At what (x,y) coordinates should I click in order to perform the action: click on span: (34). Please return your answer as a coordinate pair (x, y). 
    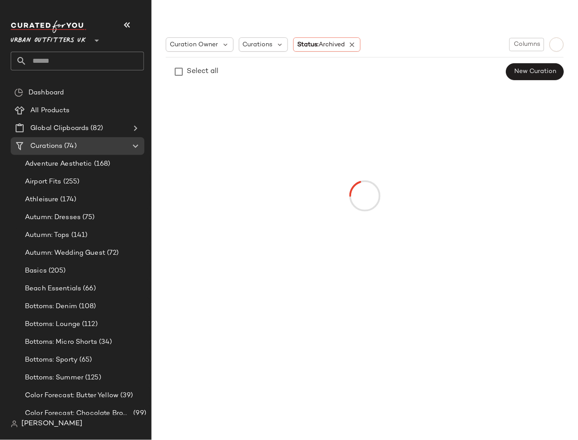
    Looking at the image, I should click on (105, 342).